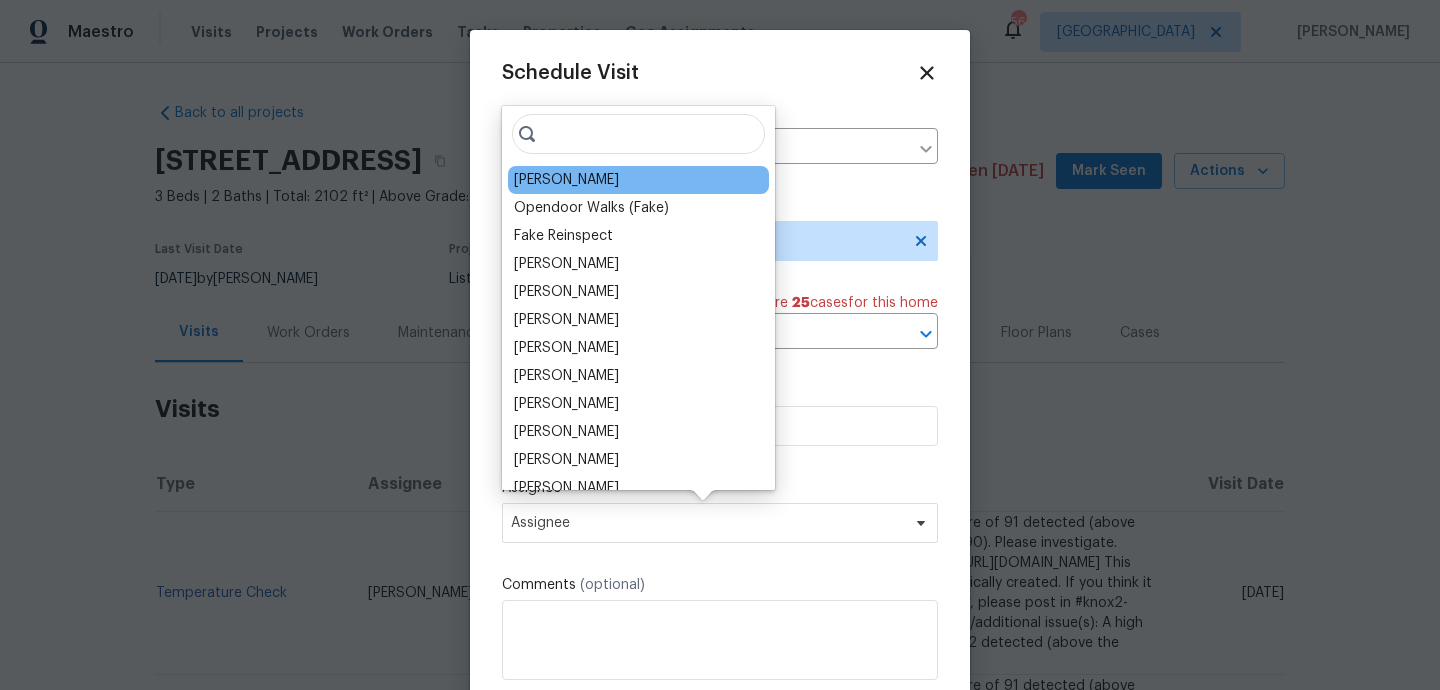 The image size is (1440, 690). What do you see at coordinates (570, 73) in the screenshot?
I see `span: Schedule Visit` at bounding box center [570, 73].